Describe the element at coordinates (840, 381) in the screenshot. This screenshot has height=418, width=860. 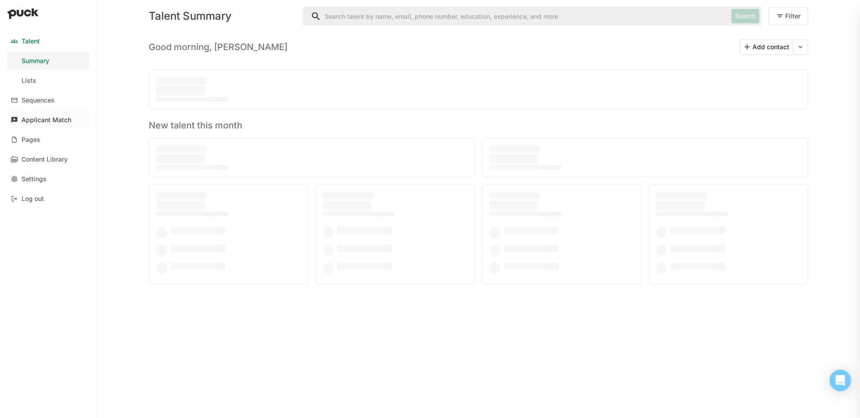
I see `div: Open Intercom Messenger` at that location.